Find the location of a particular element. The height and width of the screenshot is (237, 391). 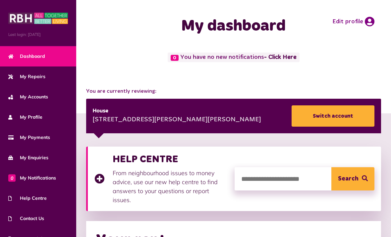

h3: HELP CENTRE is located at coordinates (171, 159).